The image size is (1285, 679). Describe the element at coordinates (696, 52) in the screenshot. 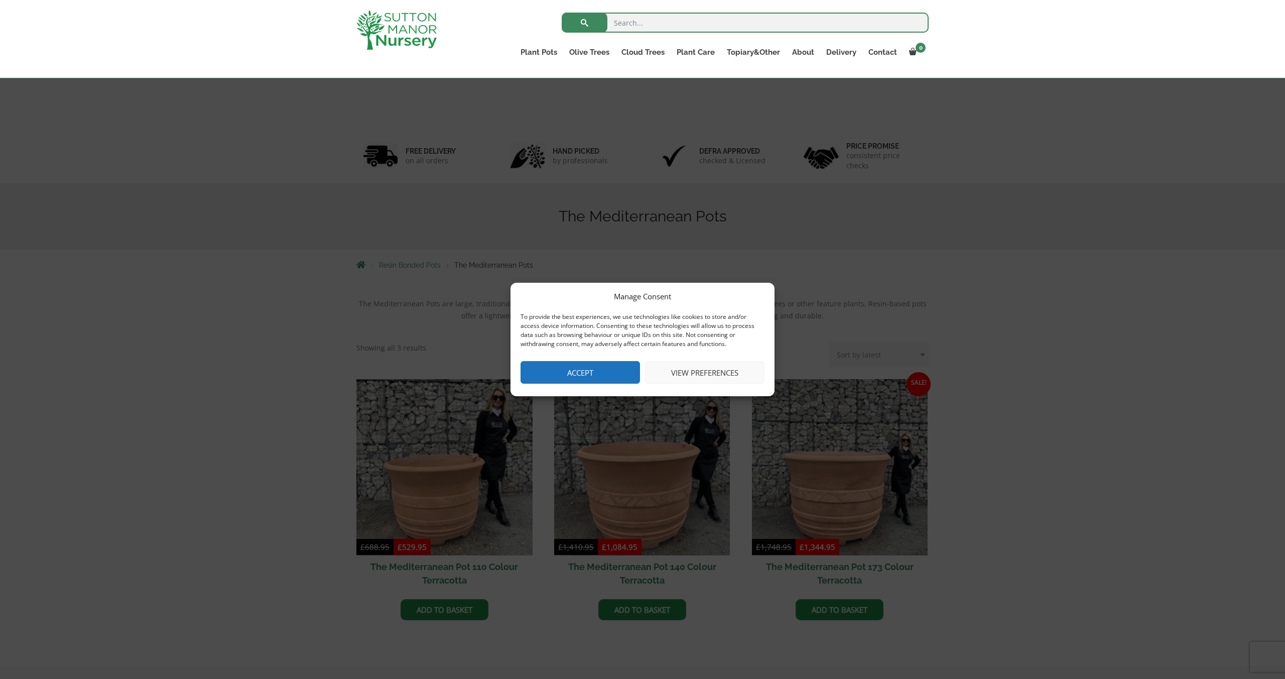

I see `a: Plant Care` at that location.